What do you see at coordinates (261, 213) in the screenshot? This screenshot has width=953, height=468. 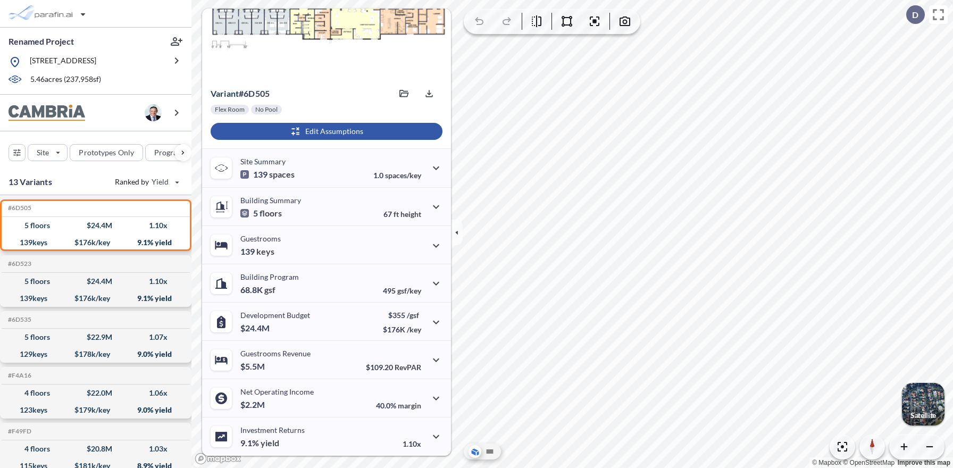 I see `p: 5` at bounding box center [261, 213].